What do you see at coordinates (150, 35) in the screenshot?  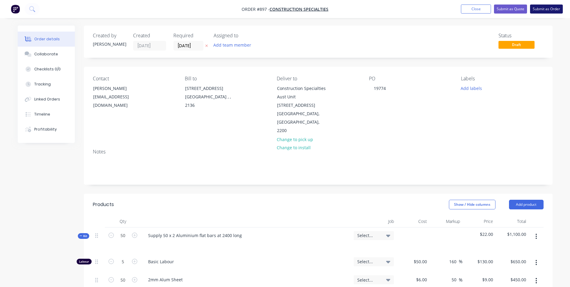 I see `div: Created` at bounding box center [150, 35].